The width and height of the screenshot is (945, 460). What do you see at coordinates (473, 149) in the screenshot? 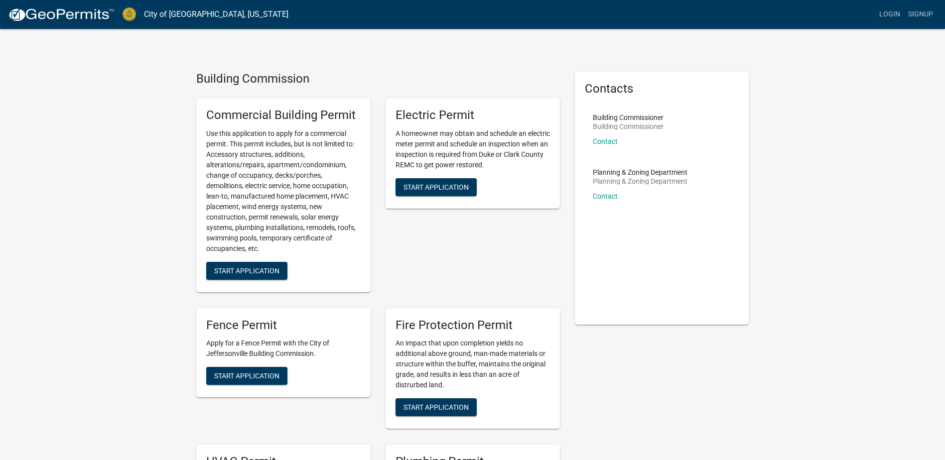
I see `p: A homeowner may obtain and schedule an electric meter permit and schedule an inspection when an i...` at bounding box center [473, 149].